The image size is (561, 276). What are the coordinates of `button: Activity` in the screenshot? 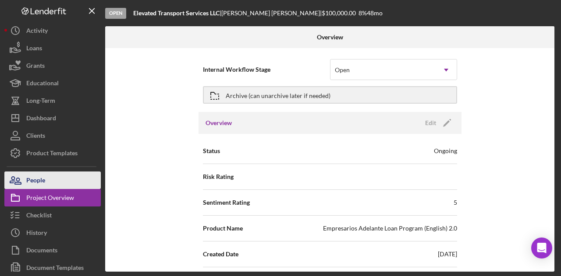 It's located at (53, 31).